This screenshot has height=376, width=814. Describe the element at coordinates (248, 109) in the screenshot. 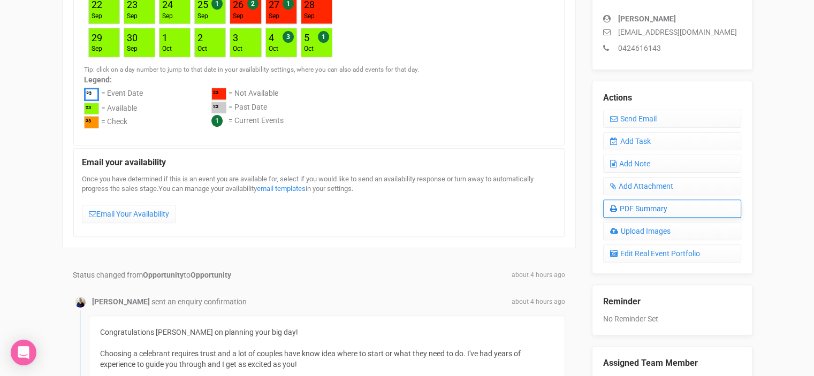

I see `div: = Past Date` at that location.